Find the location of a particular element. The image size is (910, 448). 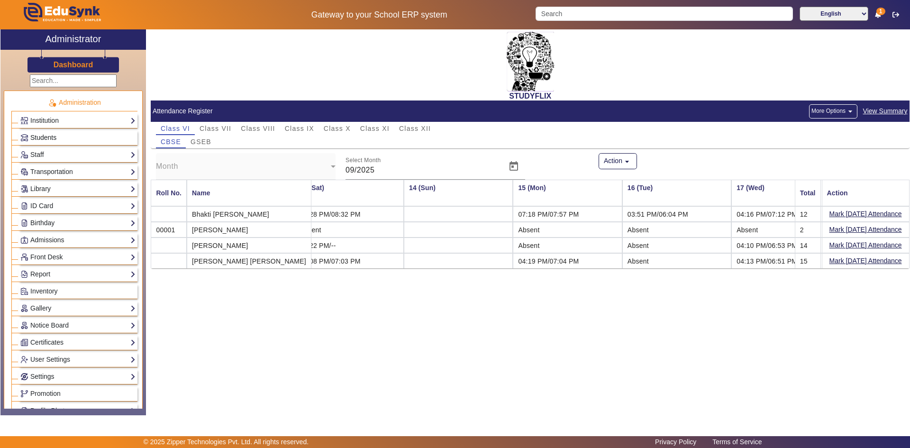

span: Class IX is located at coordinates (300, 128).